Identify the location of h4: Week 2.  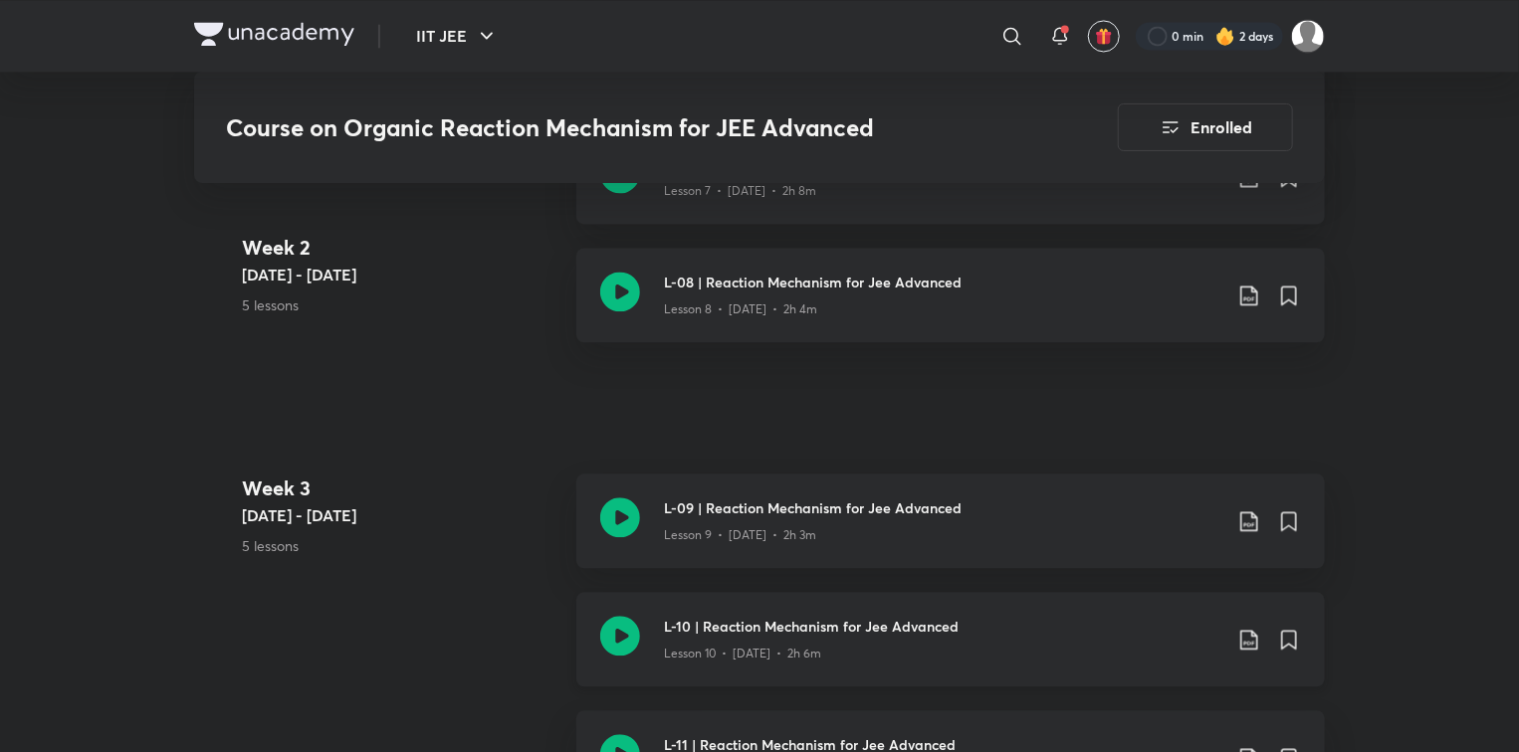
(401, 249).